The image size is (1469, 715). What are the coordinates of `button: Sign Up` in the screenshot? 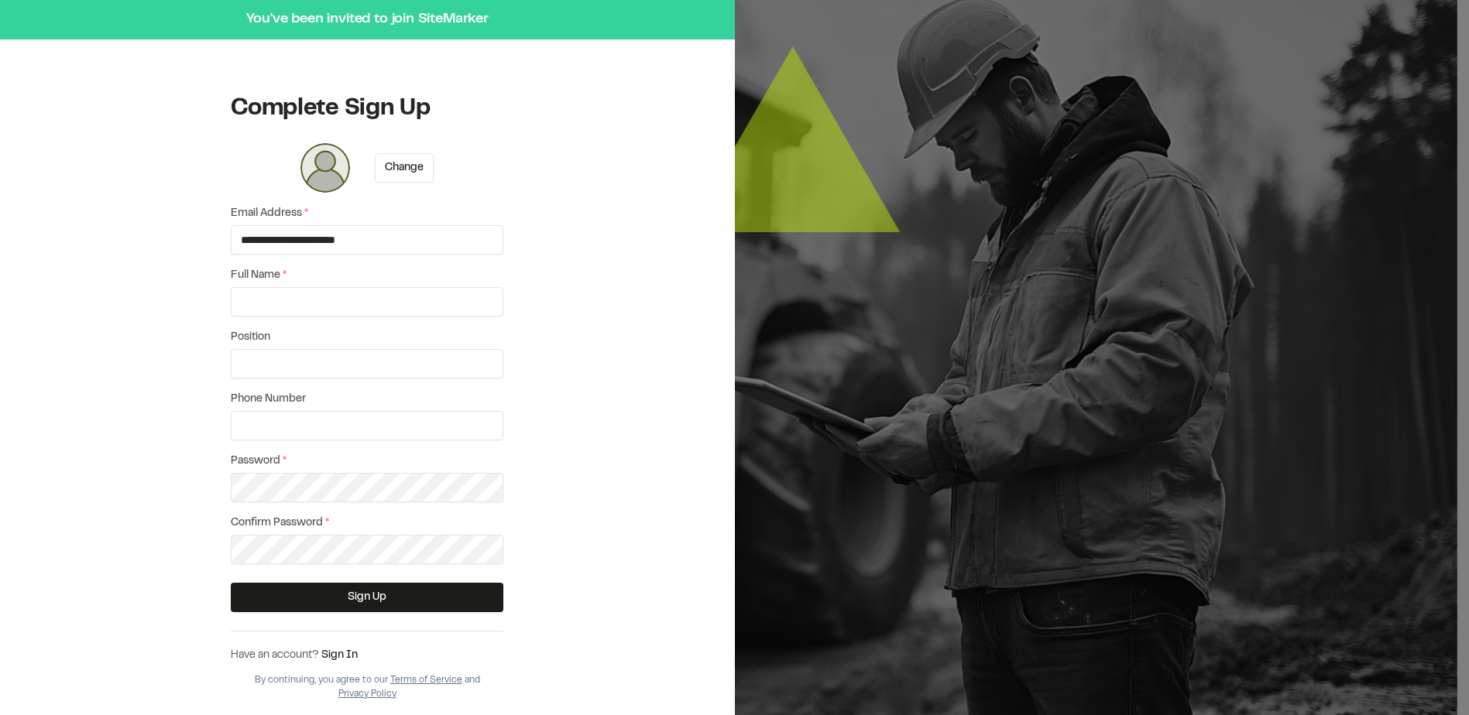 It's located at (367, 598).